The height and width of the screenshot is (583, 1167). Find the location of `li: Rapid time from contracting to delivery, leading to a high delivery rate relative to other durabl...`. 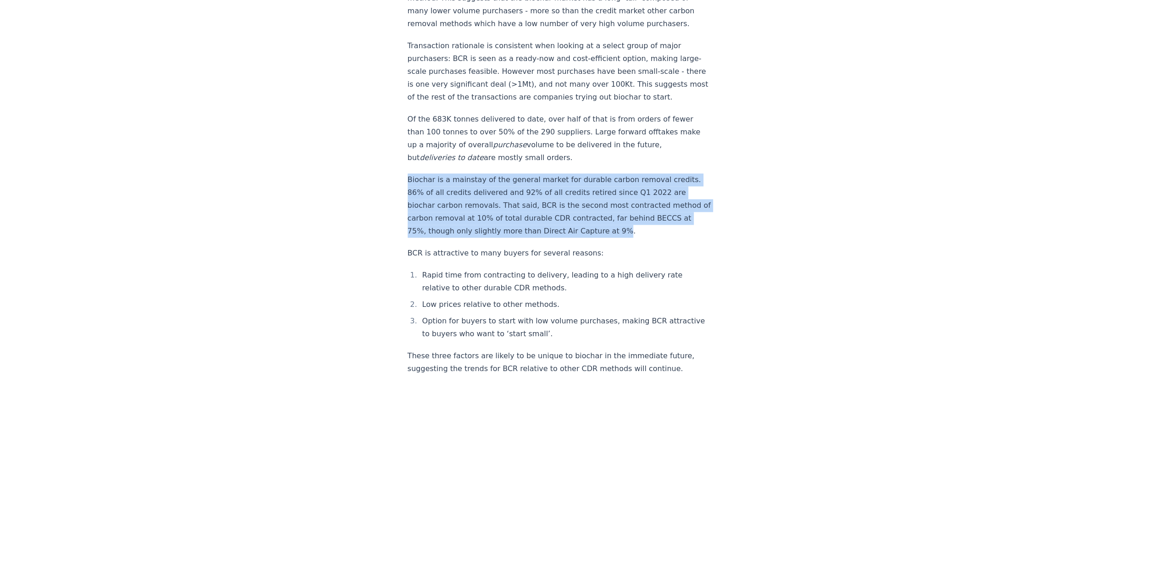

li: Rapid time from contracting to delivery, leading to a high delivery rate relative to other durabl... is located at coordinates (565, 281).